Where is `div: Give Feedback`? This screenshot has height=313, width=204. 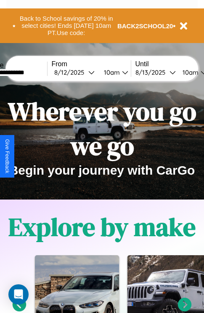
div: Give Feedback is located at coordinates (7, 156).